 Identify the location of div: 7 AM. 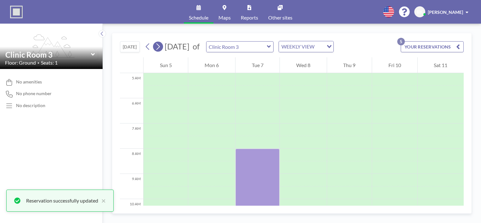
(132, 136).